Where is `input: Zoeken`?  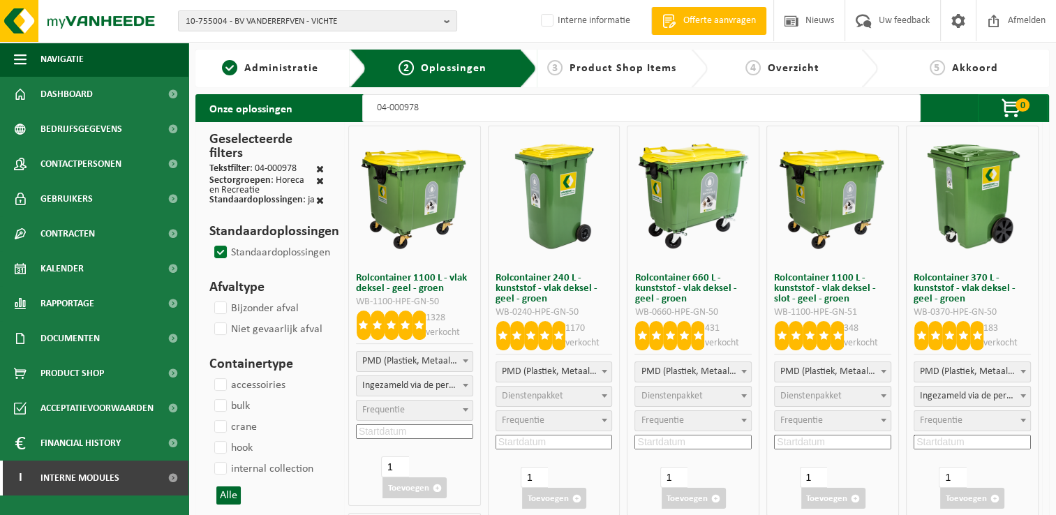 input: Zoeken is located at coordinates (642, 108).